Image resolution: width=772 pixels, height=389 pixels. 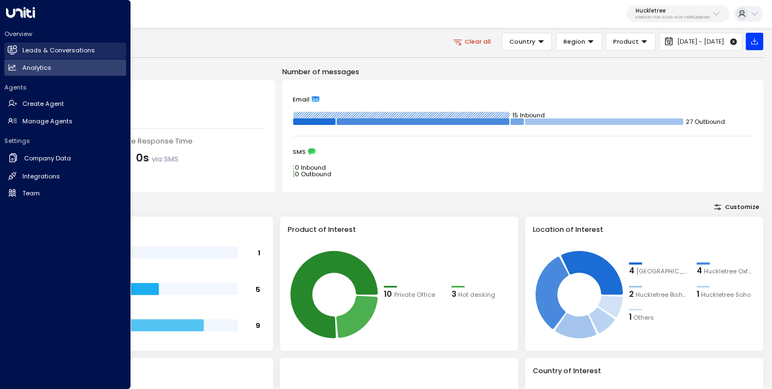 I want to click on a: Company Data, so click(x=65, y=158).